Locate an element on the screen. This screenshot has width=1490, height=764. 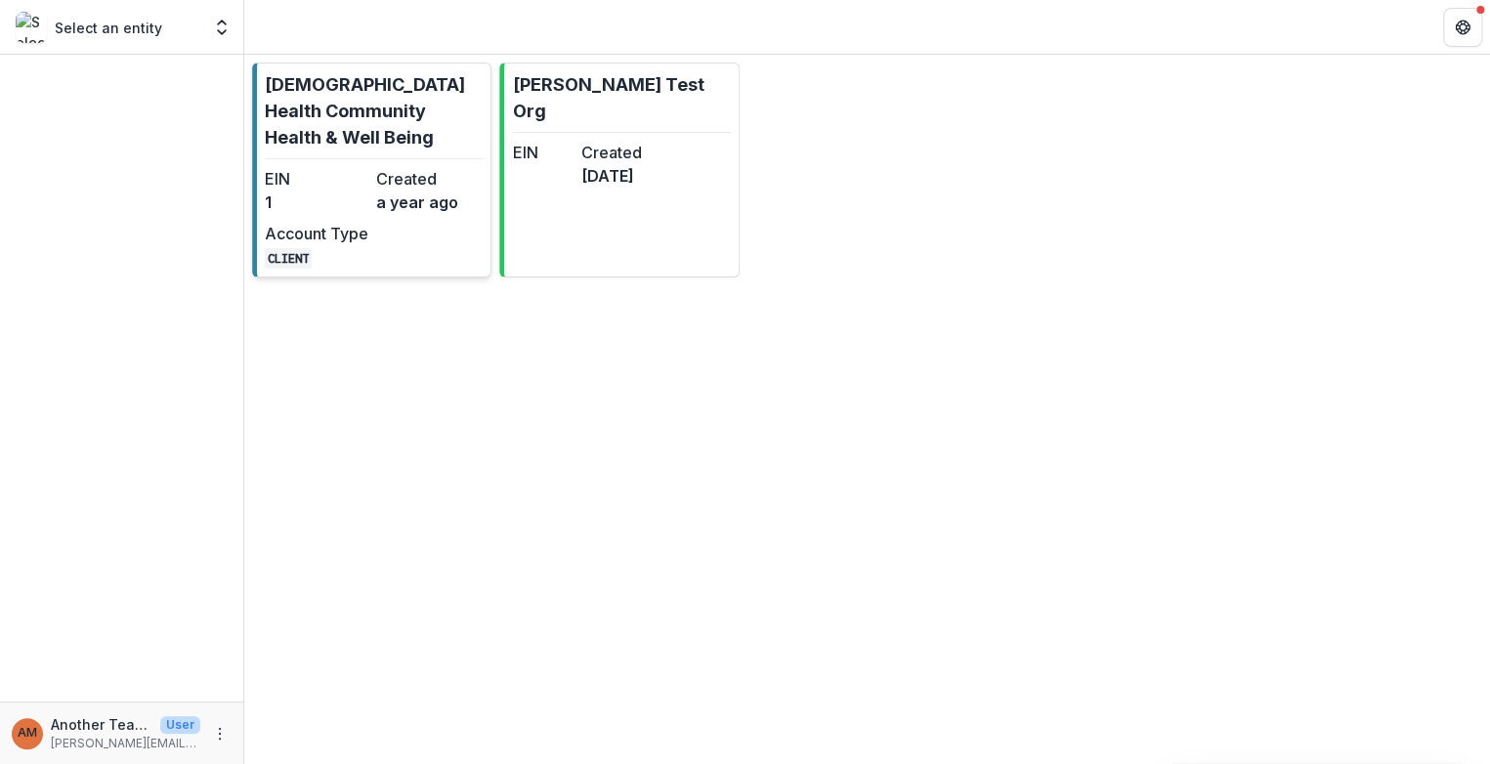
dd: a year ago is located at coordinates (428, 202).